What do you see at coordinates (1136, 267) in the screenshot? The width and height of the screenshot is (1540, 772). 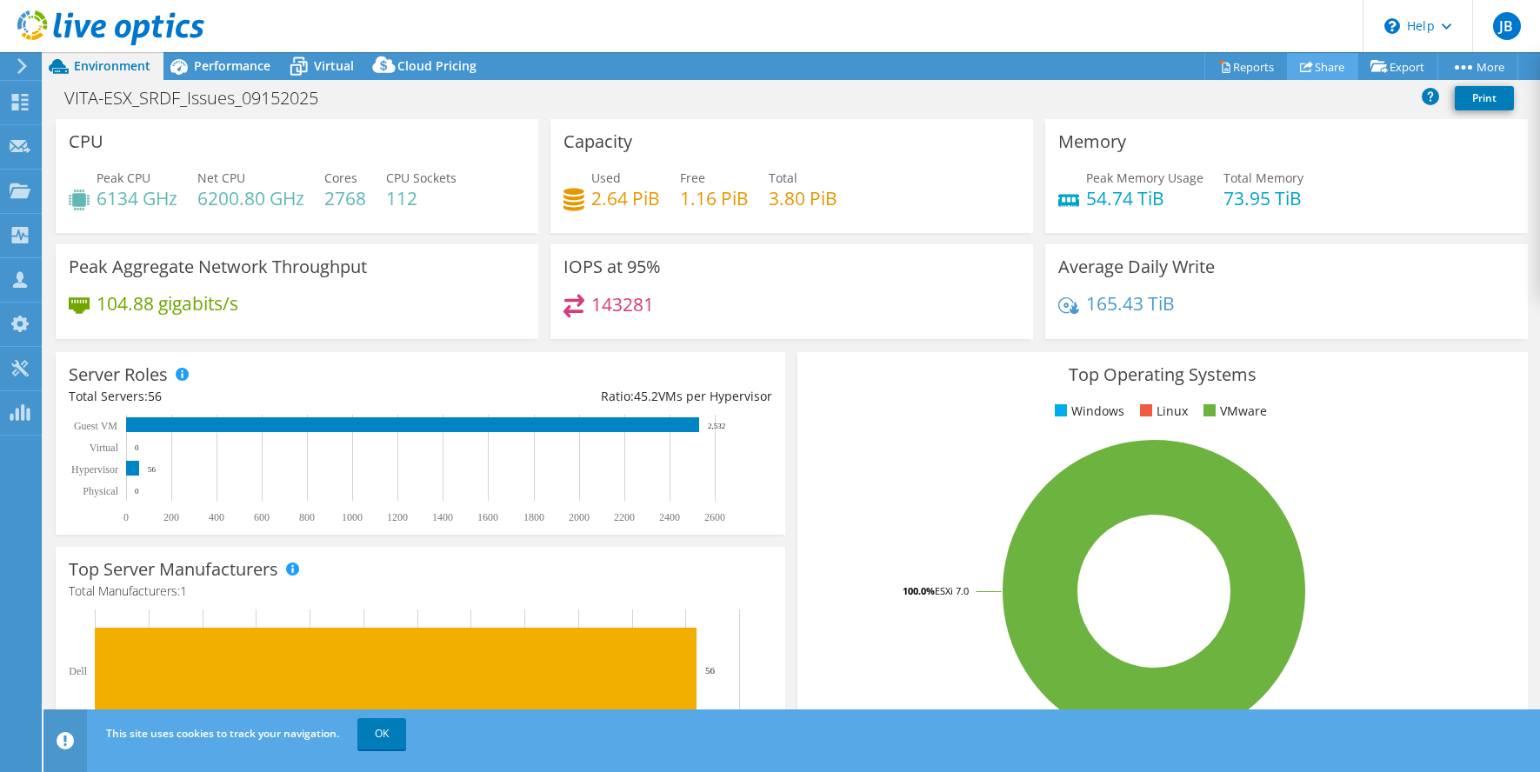 I see `h3: Average Daily Write` at bounding box center [1136, 267].